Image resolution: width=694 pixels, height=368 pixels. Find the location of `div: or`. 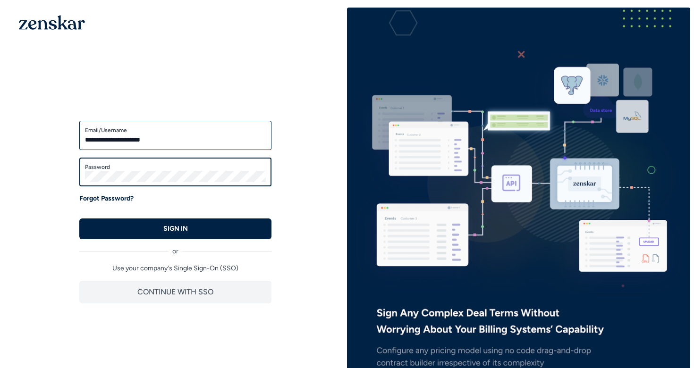

div: or is located at coordinates (175, 248).